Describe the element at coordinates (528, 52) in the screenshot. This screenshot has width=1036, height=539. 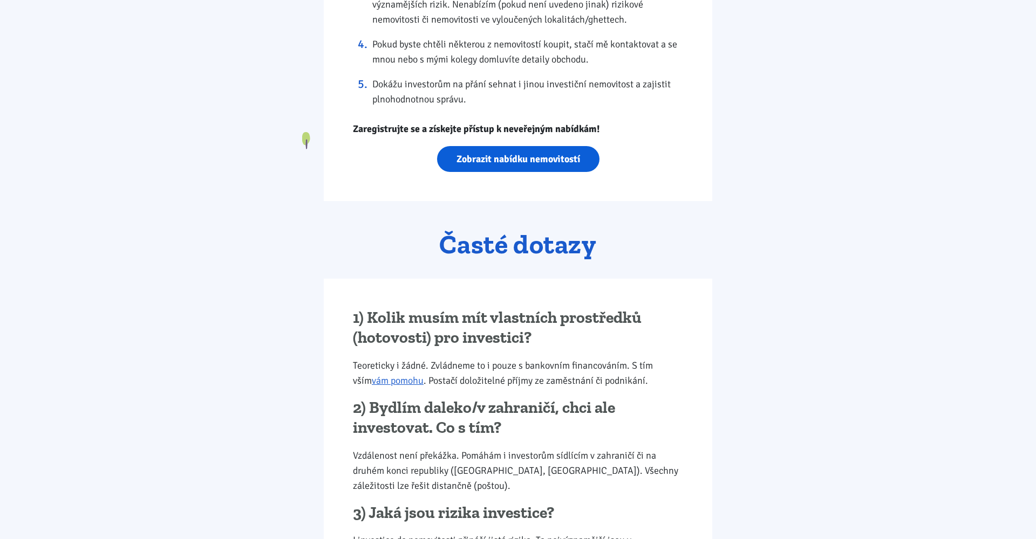
I see `li: Pokud byste chtěli některou z nemovitostí koupit, stačí mě kontaktovat a se mnou nebo s mými kole...` at that location.